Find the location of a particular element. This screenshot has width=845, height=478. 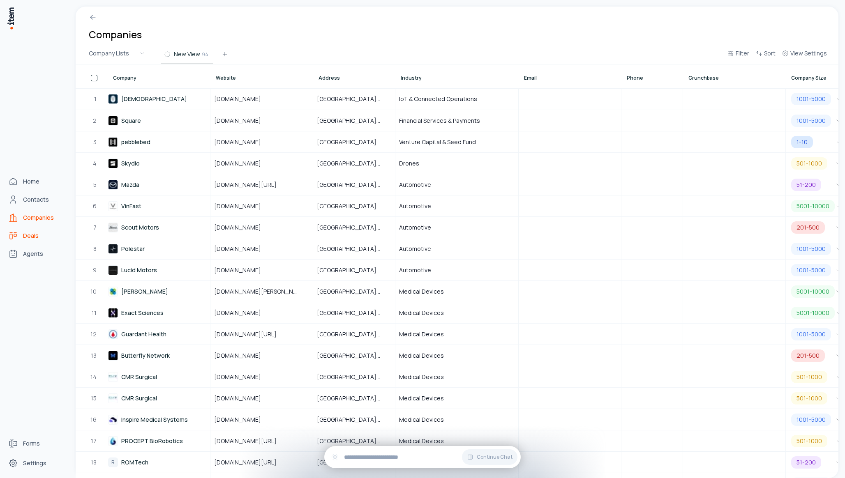

span: Website is located at coordinates (226, 78).